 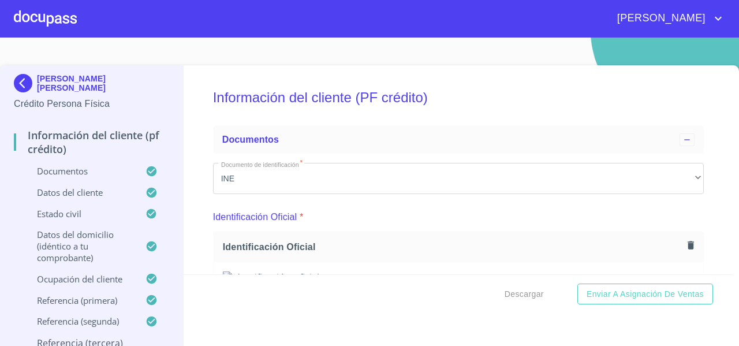 I want to click on p: Datos del domicilio (idéntico a tu comprobante), so click(x=80, y=246).